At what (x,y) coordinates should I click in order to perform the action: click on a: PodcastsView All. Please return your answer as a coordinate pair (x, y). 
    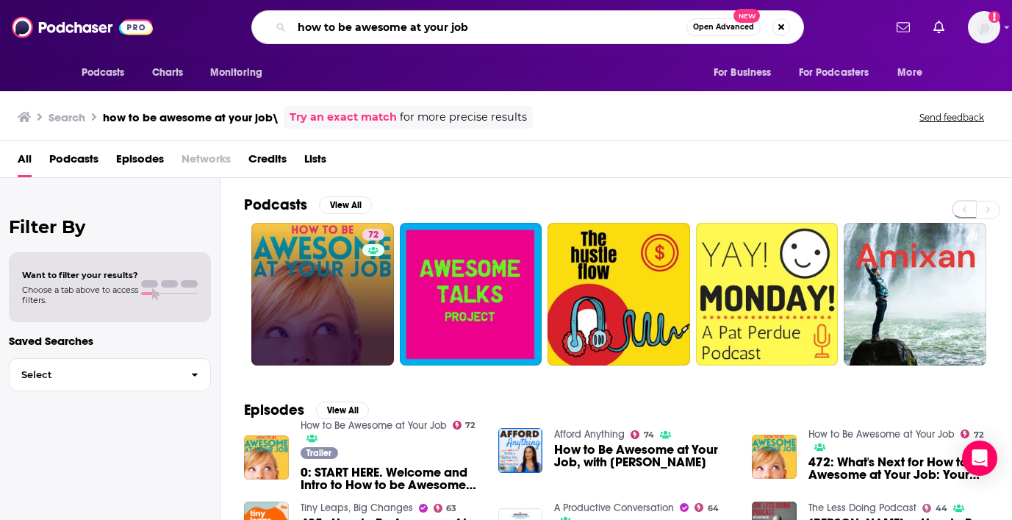
    Looking at the image, I should click on (308, 204).